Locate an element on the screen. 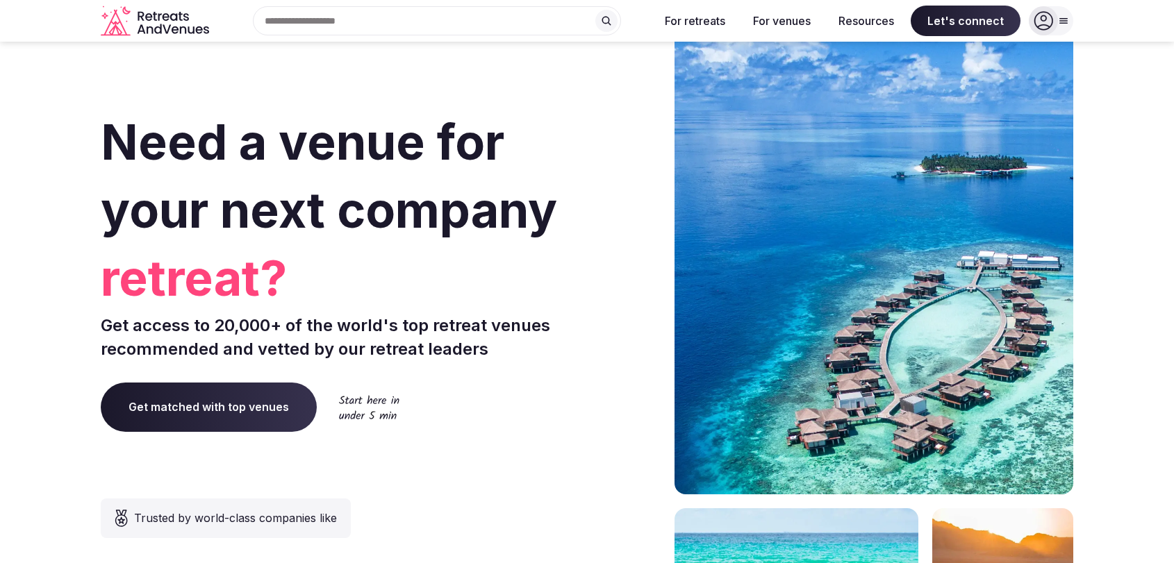  p: Get access to 20,000+ of the world's top retreat venues recommended and vetted by our retreat lea... is located at coordinates (341, 337).